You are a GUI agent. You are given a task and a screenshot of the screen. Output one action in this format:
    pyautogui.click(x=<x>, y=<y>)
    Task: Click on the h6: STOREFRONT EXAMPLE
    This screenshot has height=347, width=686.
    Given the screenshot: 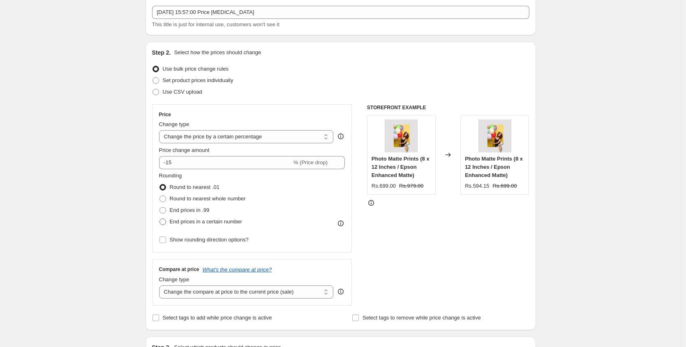 What is the action you would take?
    pyautogui.click(x=448, y=108)
    